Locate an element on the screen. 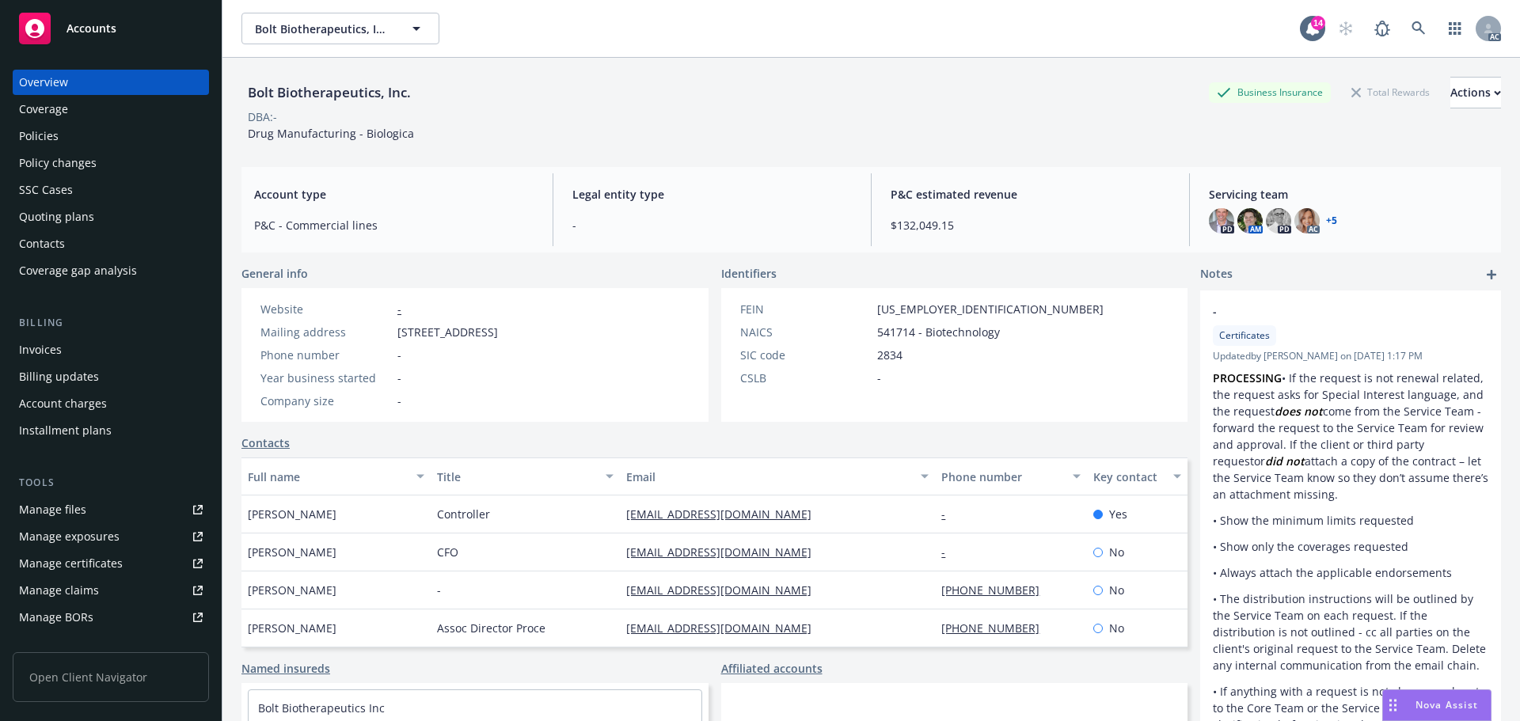  a: Manage claims is located at coordinates (111, 591).